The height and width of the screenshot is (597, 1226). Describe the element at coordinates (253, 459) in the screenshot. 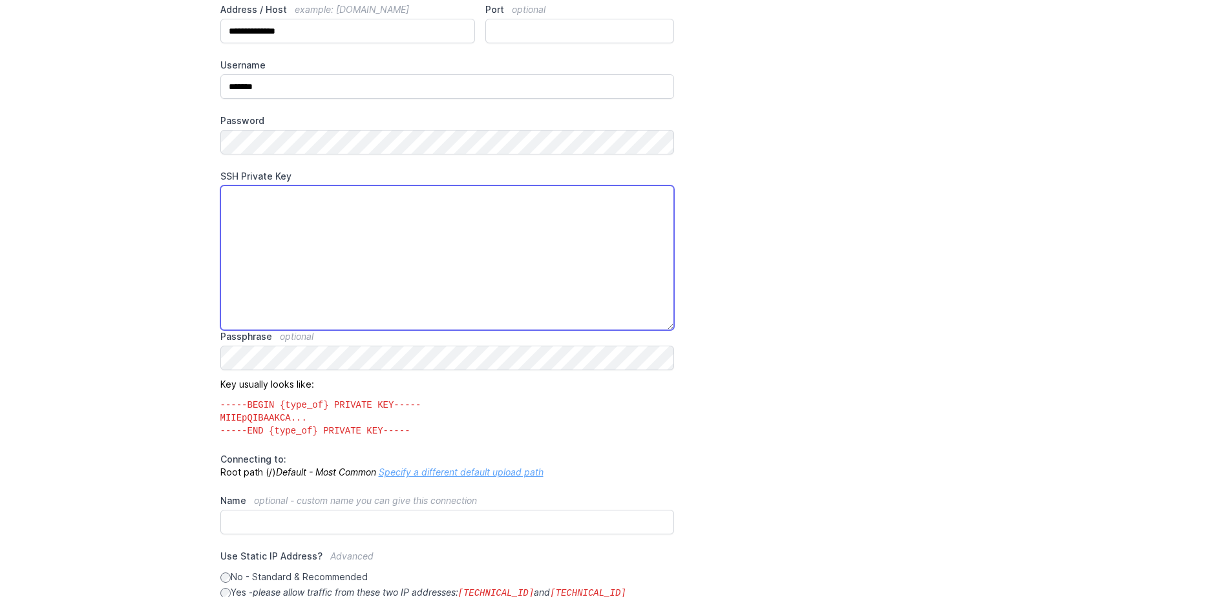

I see `span: Connecting to:` at that location.